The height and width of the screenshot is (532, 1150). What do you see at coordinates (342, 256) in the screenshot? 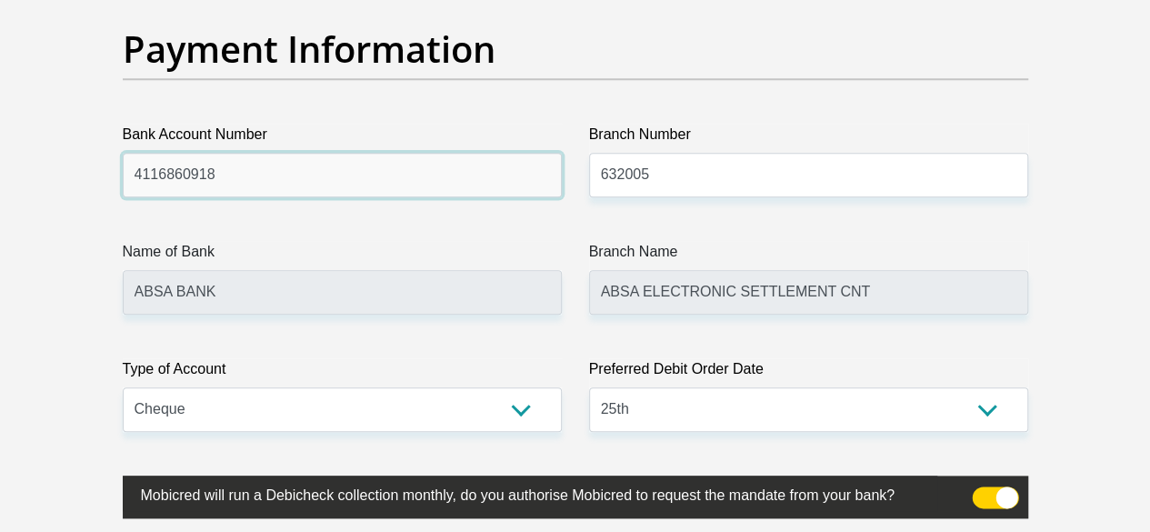
I see `label: Name of Bank` at bounding box center [342, 256].